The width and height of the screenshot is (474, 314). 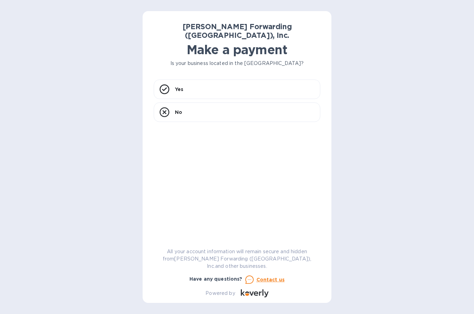 I want to click on b: Have any questions?, so click(x=216, y=279).